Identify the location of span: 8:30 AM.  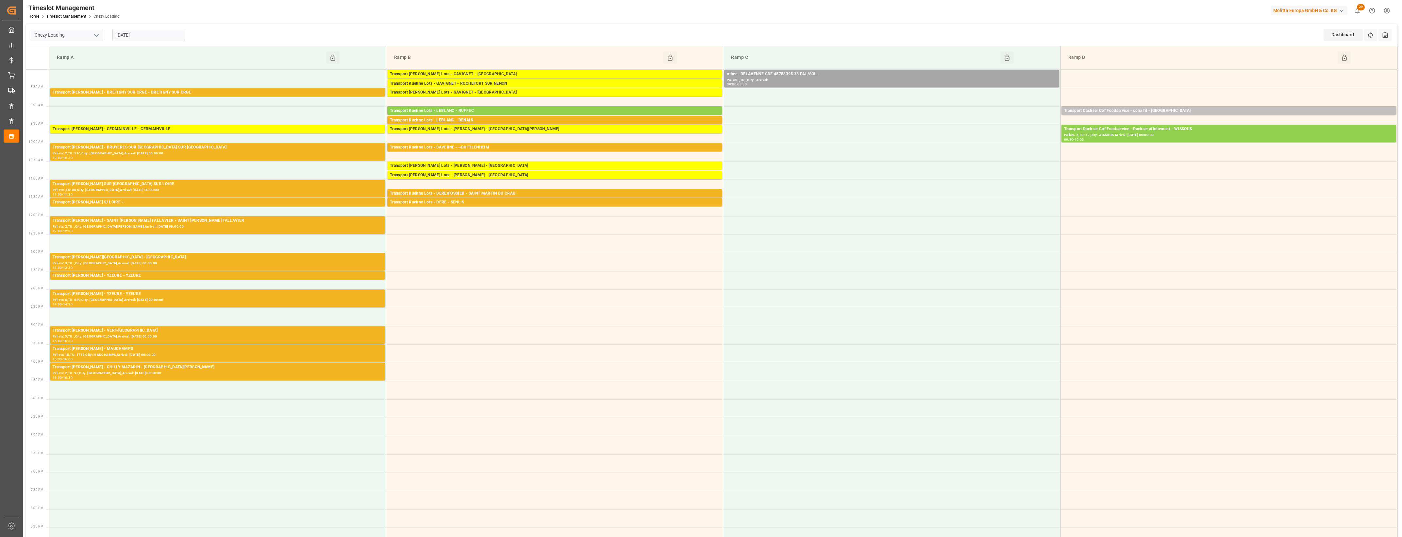
(37, 87).